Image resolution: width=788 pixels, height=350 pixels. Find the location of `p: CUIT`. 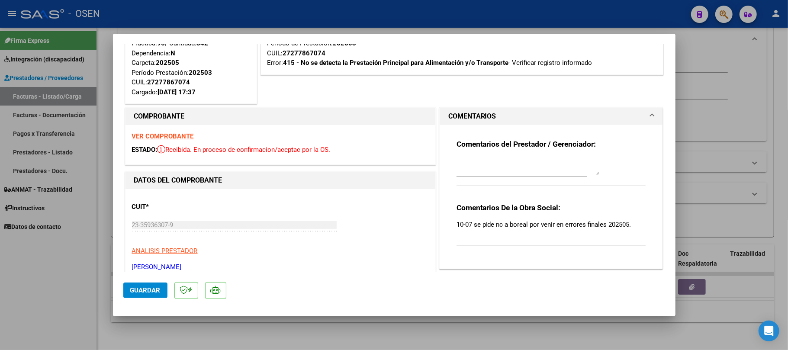

p: CUIT is located at coordinates (176, 207).